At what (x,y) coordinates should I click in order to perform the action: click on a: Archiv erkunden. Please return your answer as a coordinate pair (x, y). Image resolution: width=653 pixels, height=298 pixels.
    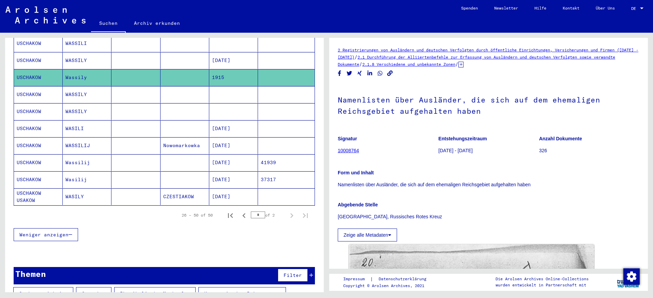
    Looking at the image, I should click on (157, 23).